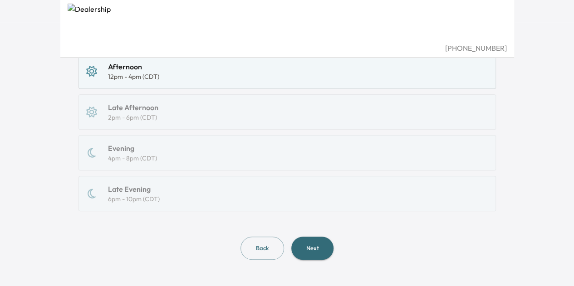  I want to click on button: Next, so click(312, 248).